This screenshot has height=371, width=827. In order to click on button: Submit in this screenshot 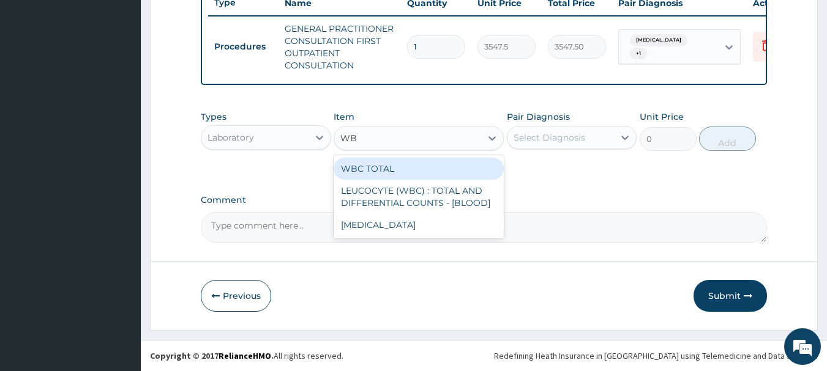, I will do `click(730, 296)`.